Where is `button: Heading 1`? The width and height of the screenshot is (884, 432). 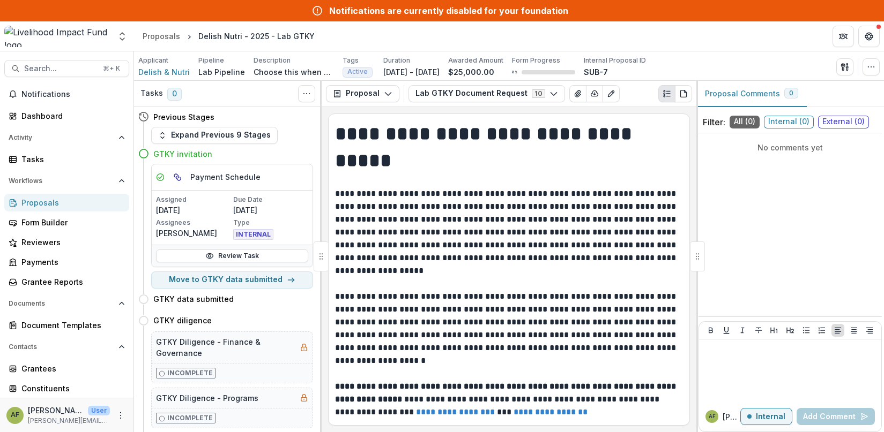
button: Heading 1 is located at coordinates (774, 331).